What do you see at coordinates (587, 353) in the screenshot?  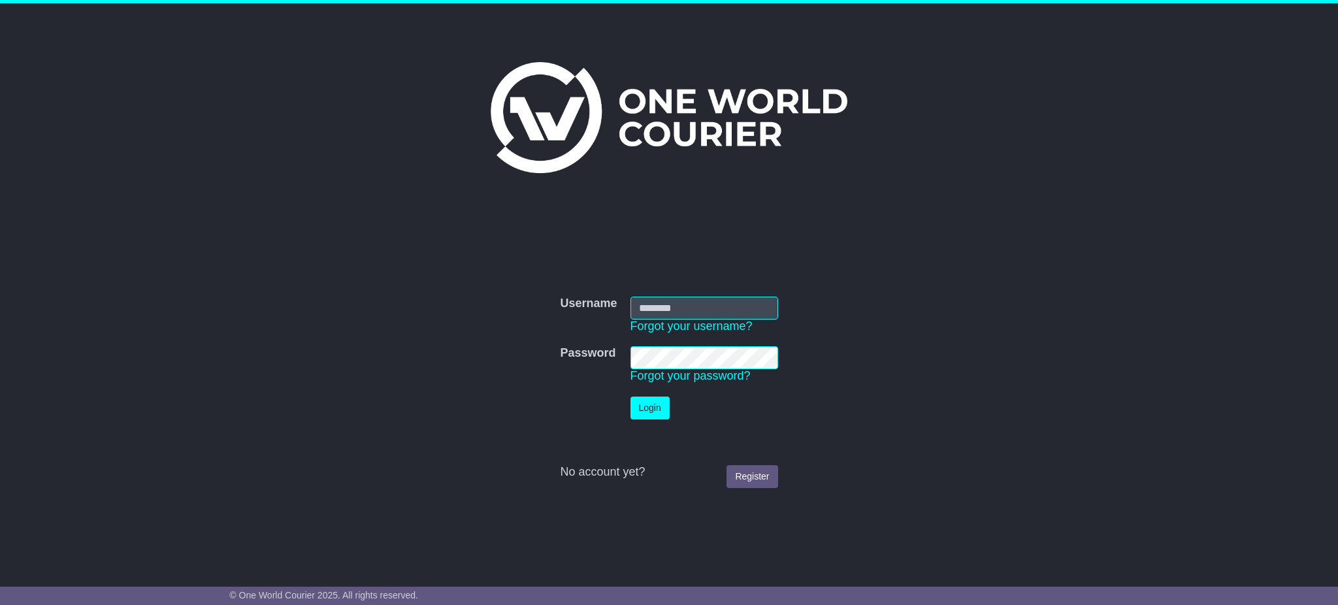 I see `label: Password` at bounding box center [587, 353].